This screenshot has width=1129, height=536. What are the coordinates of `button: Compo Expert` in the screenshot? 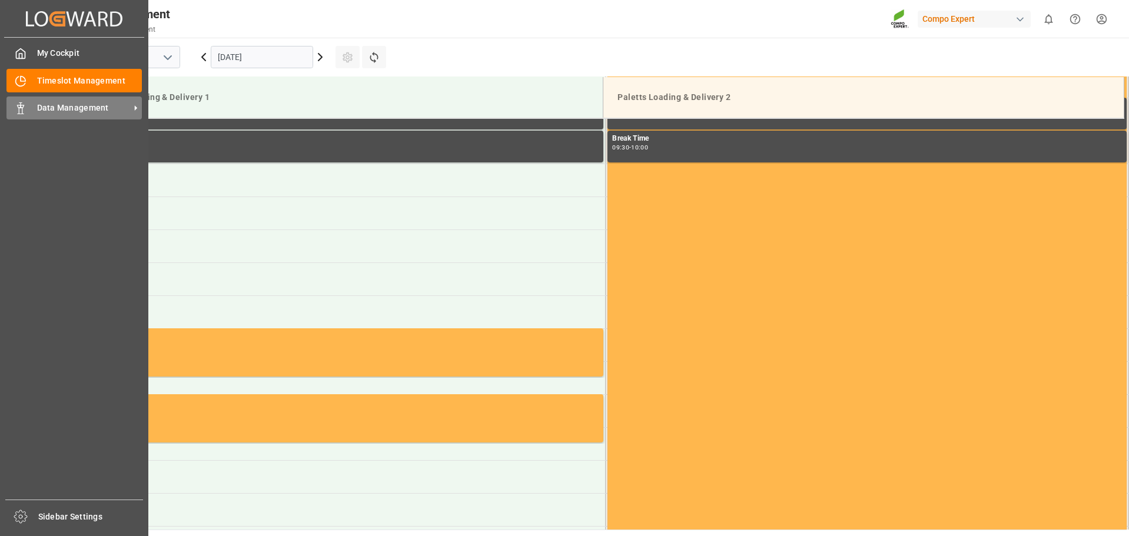 It's located at (976, 19).